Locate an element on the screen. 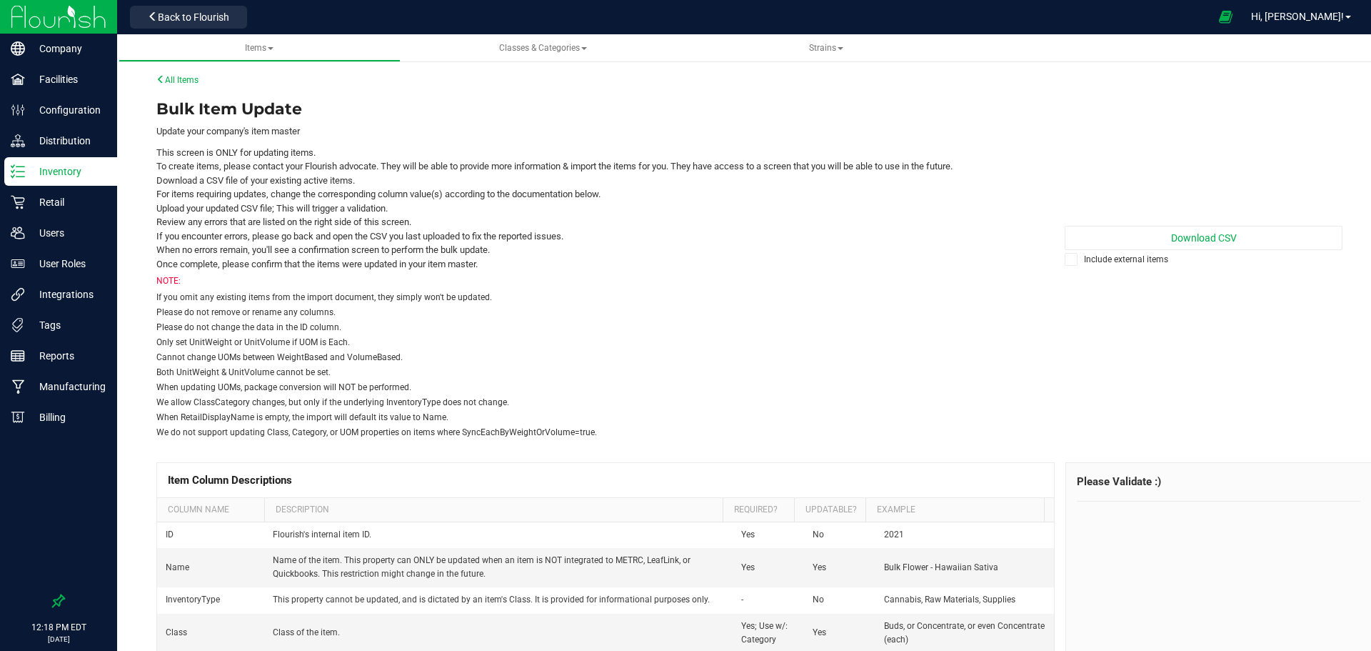 The image size is (1371, 651). p: Configuration is located at coordinates (68, 110).